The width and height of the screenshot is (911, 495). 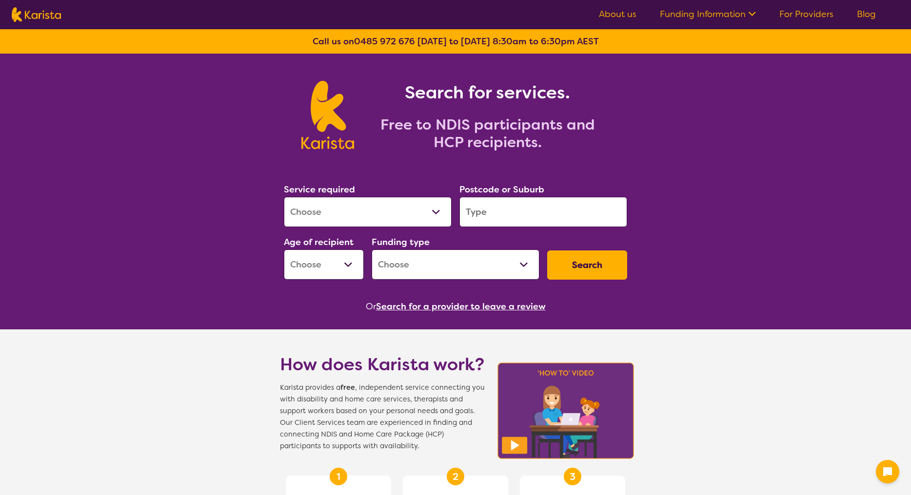 I want to click on div: 2, so click(x=456, y=477).